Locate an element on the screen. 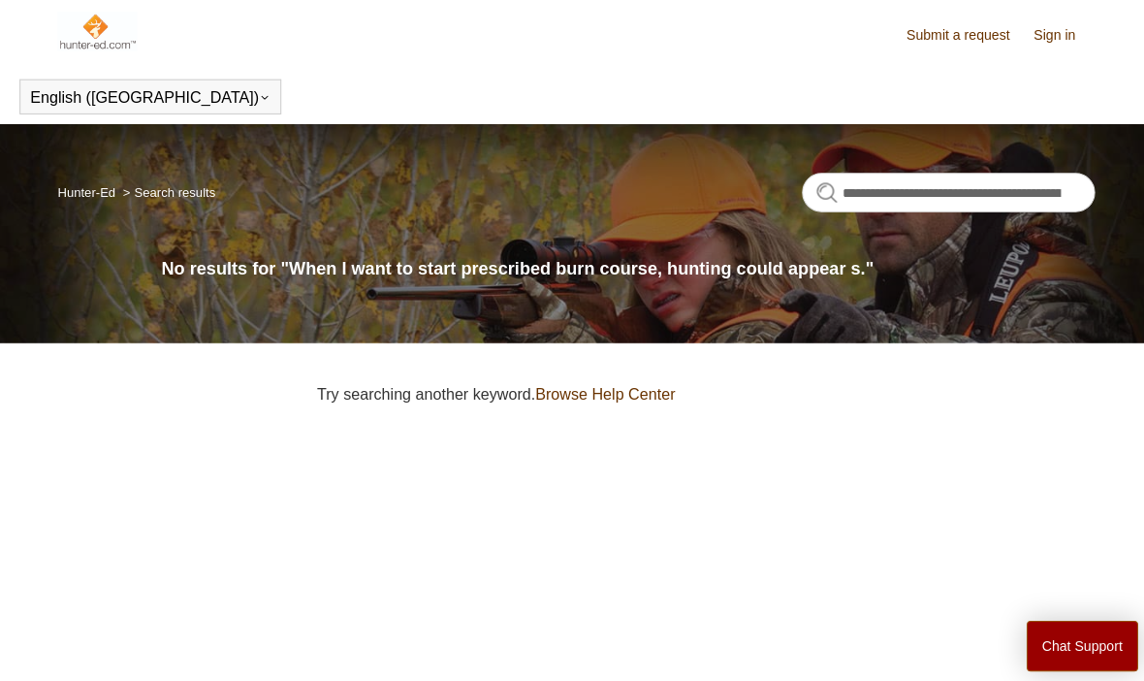 The width and height of the screenshot is (1144, 681). img: Hunter-Ed Help Center home page is located at coordinates (96, 31).